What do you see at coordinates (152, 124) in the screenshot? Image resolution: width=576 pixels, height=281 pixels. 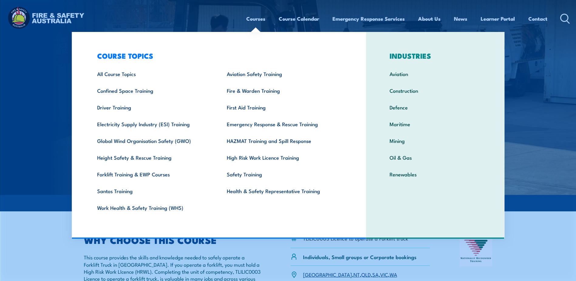 I see `a: Electricity Supply Industry (ESI) Training` at bounding box center [152, 124].